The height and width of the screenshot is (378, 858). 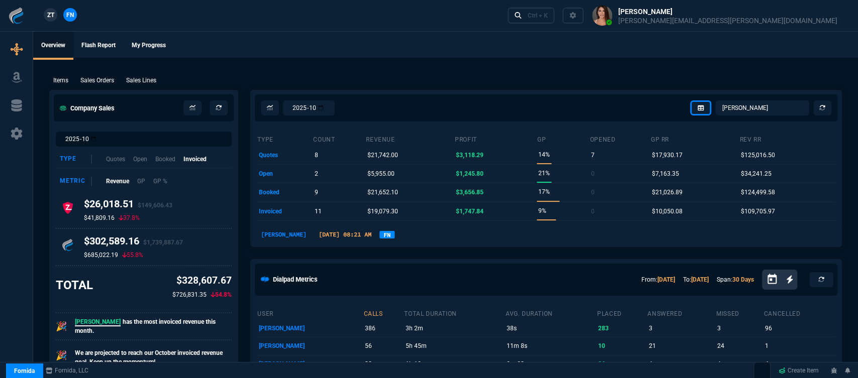 I want to click on h5: Dialpad Metrics, so click(x=295, y=279).